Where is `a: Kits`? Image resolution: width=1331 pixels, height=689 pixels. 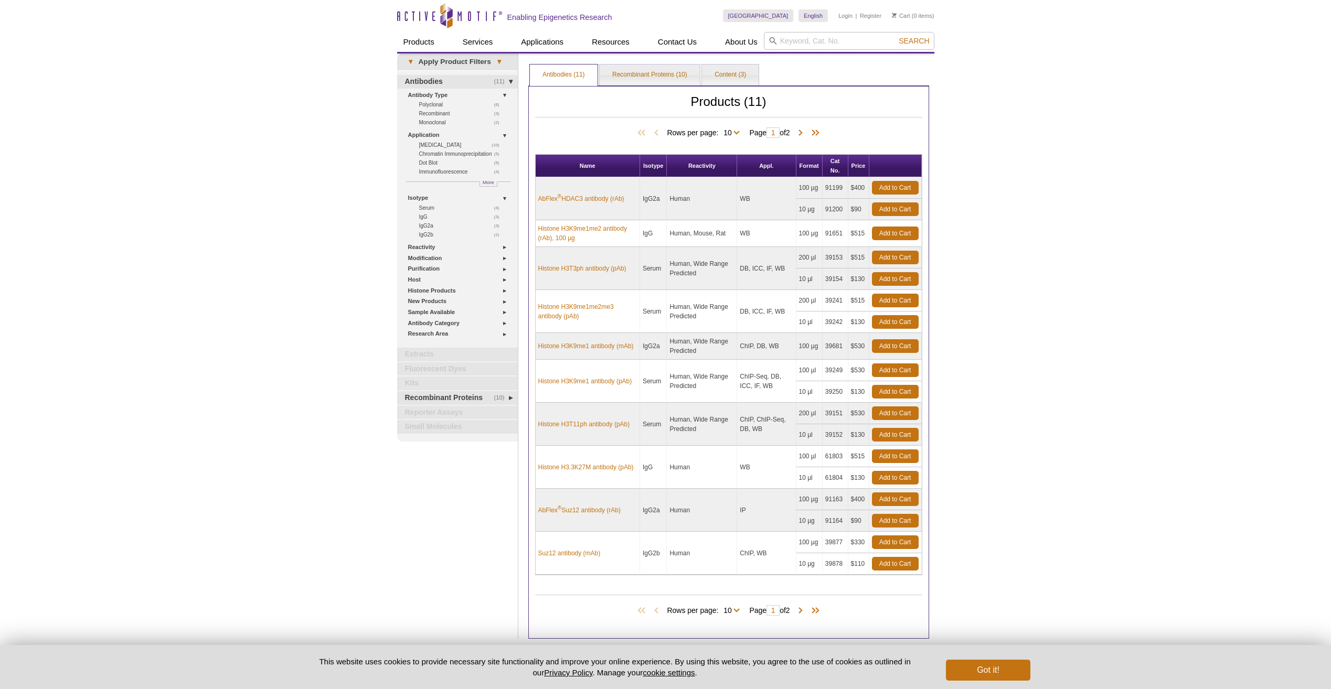 a: Kits is located at coordinates (457, 384).